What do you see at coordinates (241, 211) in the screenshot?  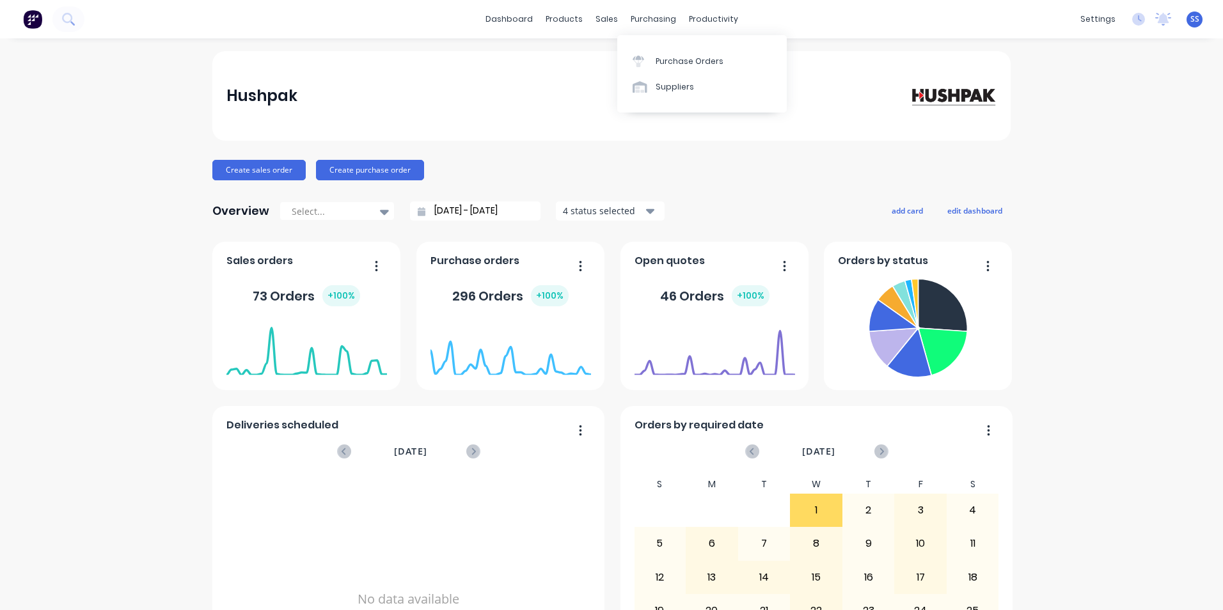 I see `div: Overview` at bounding box center [241, 211].